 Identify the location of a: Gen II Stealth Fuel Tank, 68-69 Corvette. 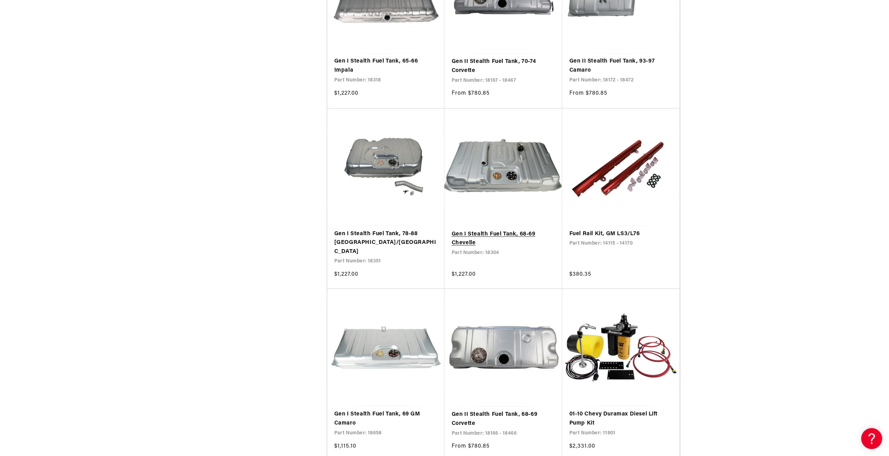
(503, 419).